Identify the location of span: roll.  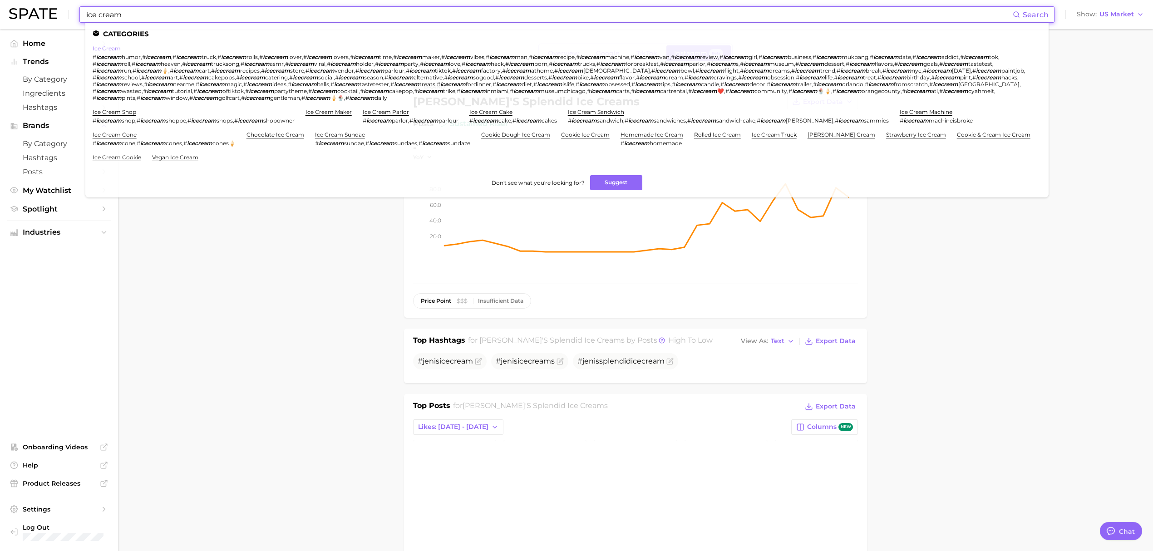
(126, 64).